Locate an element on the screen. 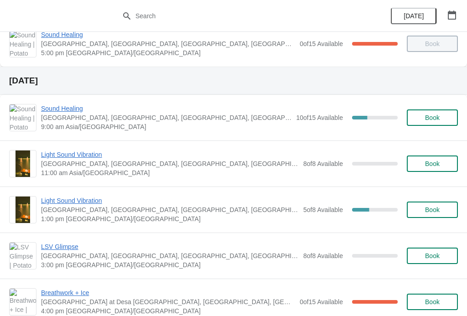 The image size is (467, 316). span: 10 of 15 Available is located at coordinates (319, 118).